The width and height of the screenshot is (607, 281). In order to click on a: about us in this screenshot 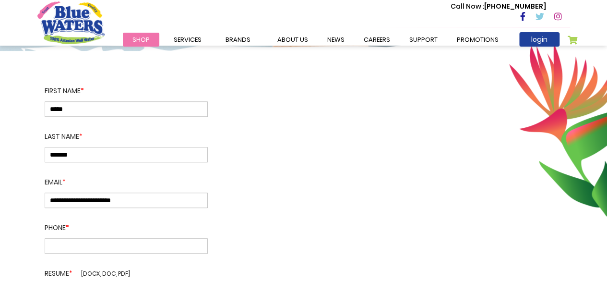, I will do `click(293, 39)`.